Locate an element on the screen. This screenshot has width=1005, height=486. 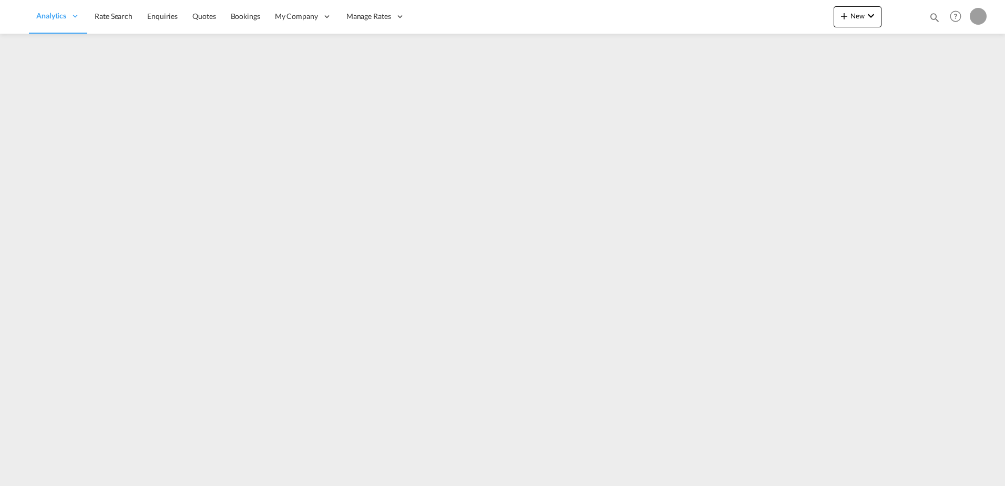
span: Quotes is located at coordinates (204, 16).